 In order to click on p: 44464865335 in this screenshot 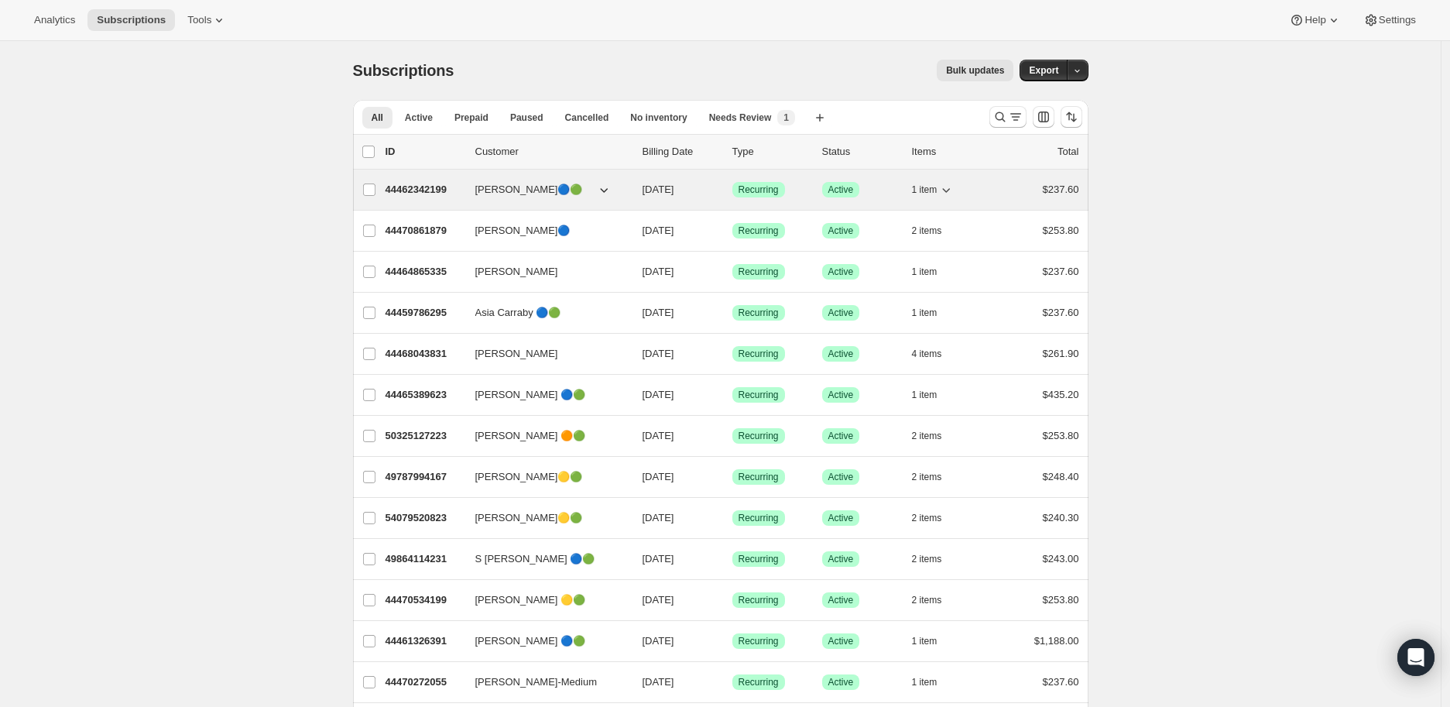, I will do `click(424, 272)`.